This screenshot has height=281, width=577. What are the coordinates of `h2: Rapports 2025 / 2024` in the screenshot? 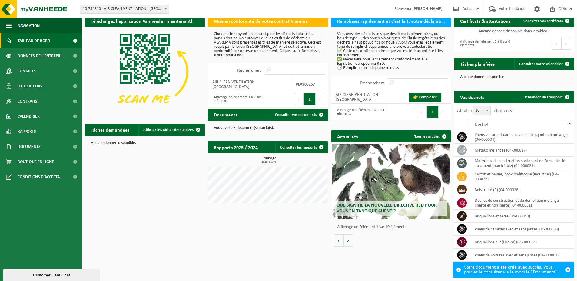 It's located at (236, 147).